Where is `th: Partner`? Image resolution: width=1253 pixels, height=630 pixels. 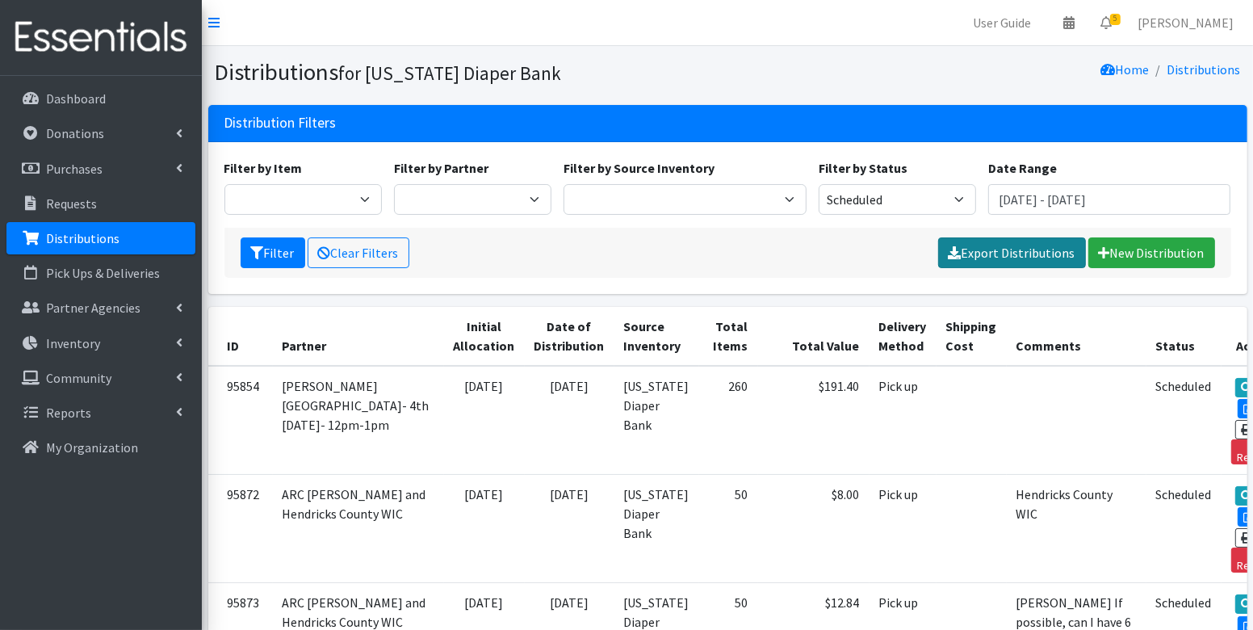
th: Partner is located at coordinates (359, 336).